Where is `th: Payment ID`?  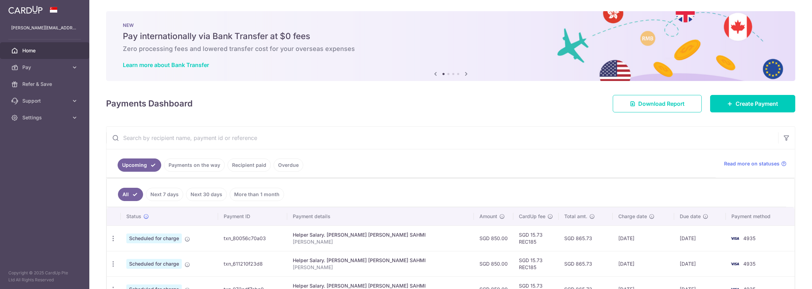 th: Payment ID is located at coordinates (253, 216).